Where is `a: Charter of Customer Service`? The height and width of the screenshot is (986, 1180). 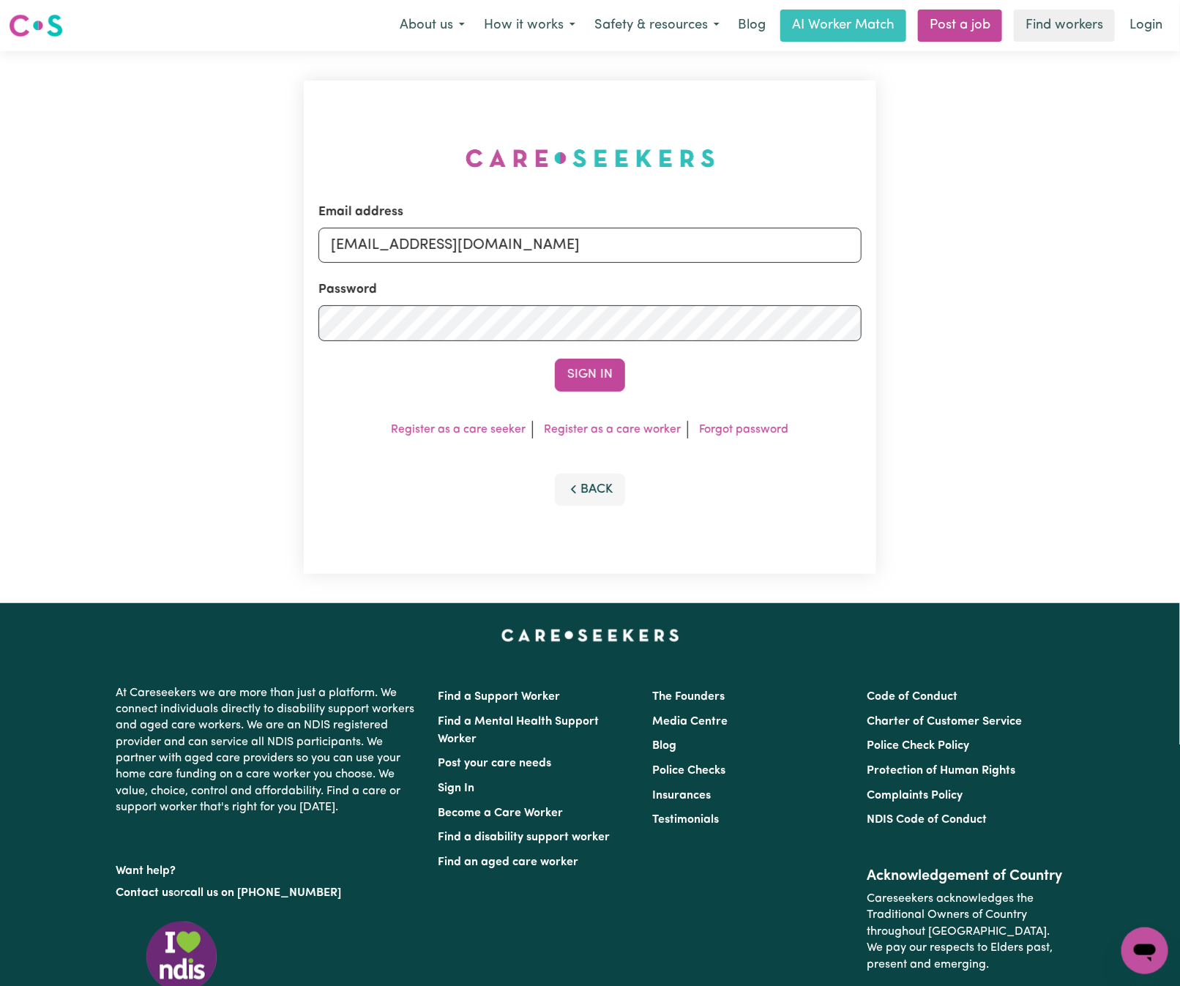
a: Charter of Customer Service is located at coordinates (945, 722).